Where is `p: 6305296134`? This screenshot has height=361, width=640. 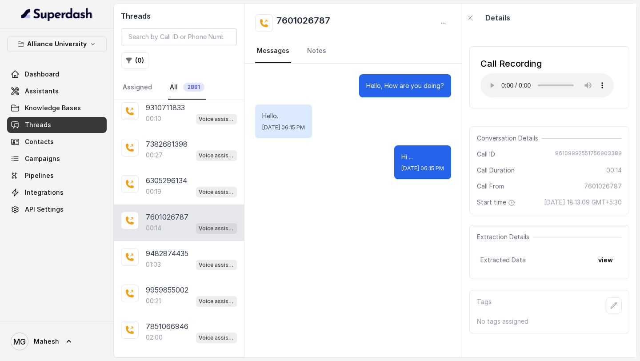 p: 6305296134 is located at coordinates (166, 181).